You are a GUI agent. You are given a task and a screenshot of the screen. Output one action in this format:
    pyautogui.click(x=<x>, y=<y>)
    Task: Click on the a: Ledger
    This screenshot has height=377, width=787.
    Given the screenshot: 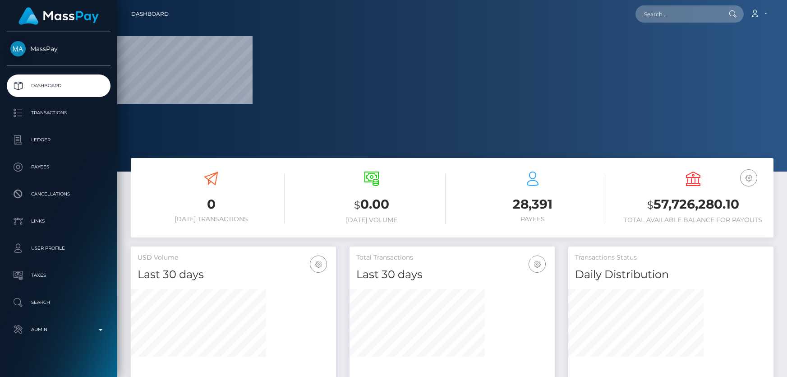 What is the action you would take?
    pyautogui.click(x=59, y=140)
    